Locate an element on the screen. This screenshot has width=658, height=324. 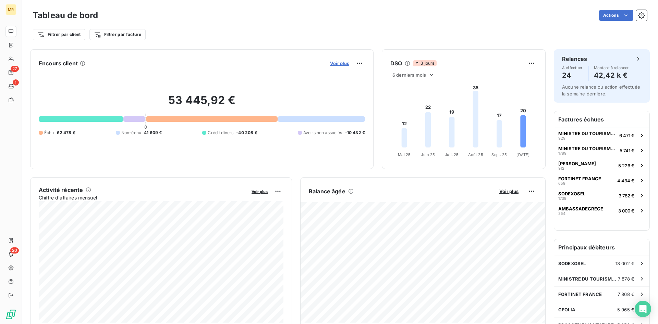
tspan: Juil. 25 is located at coordinates (452, 155).